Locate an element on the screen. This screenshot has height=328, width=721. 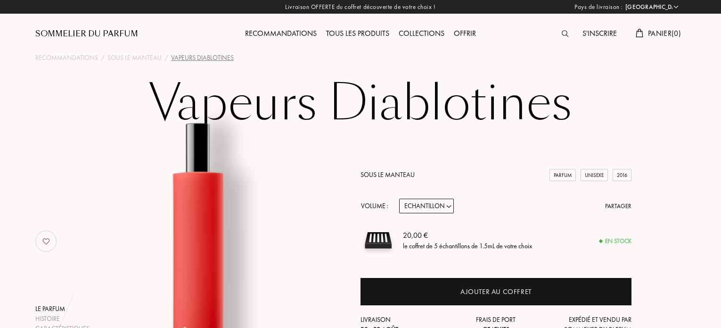
img: search_icn.svg is located at coordinates (565, 33).